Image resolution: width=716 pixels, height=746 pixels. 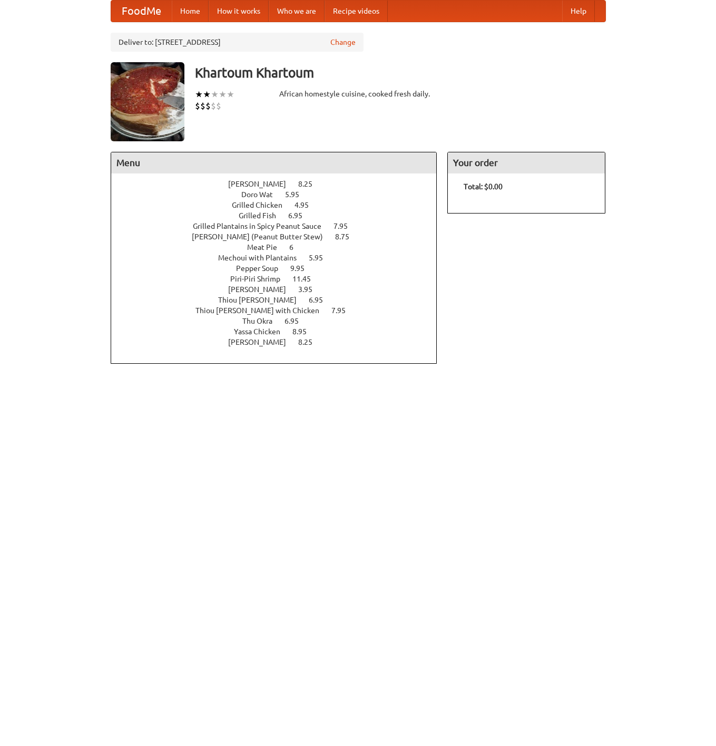 I want to click on a: Piri-Piri Shrimp 11.45, so click(x=280, y=279).